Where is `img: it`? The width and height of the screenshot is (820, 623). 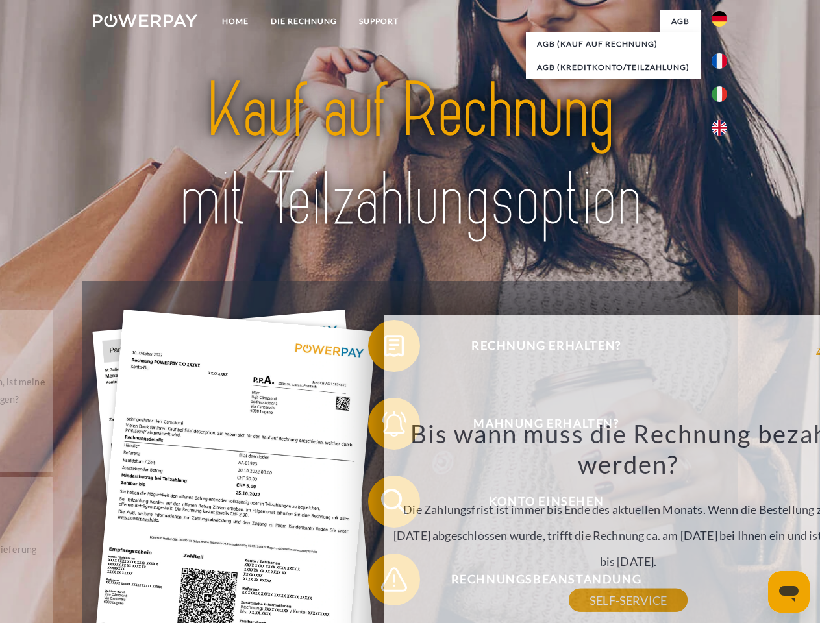 img: it is located at coordinates (719, 94).